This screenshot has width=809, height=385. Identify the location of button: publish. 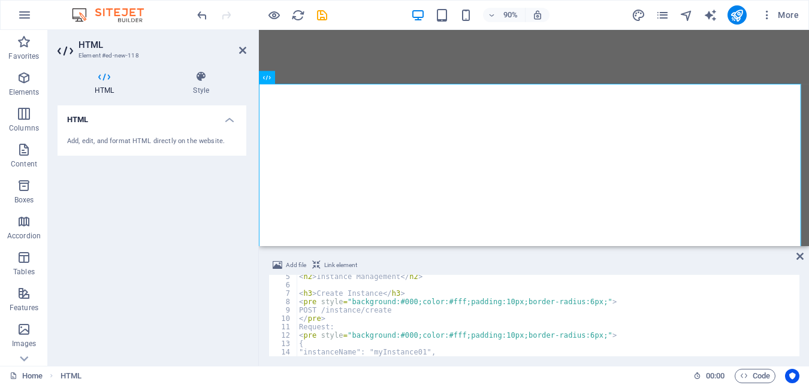
(737, 15).